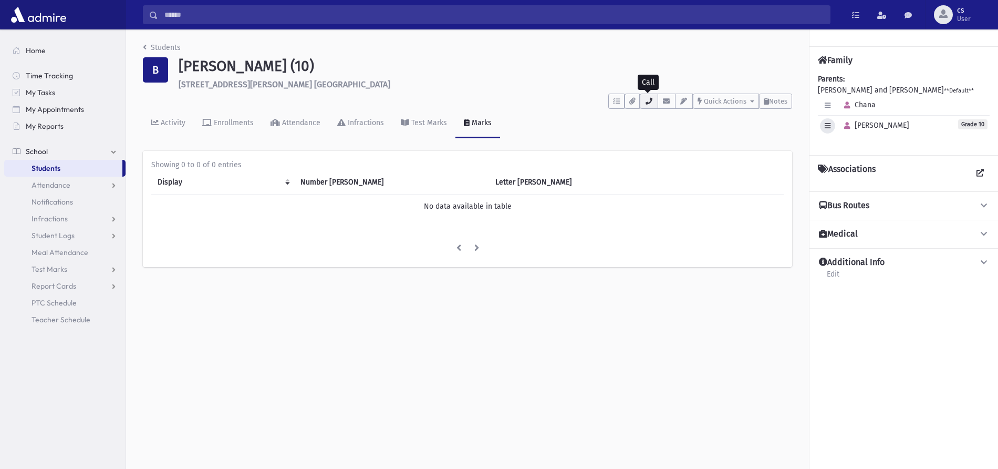  I want to click on a: School, so click(65, 151).